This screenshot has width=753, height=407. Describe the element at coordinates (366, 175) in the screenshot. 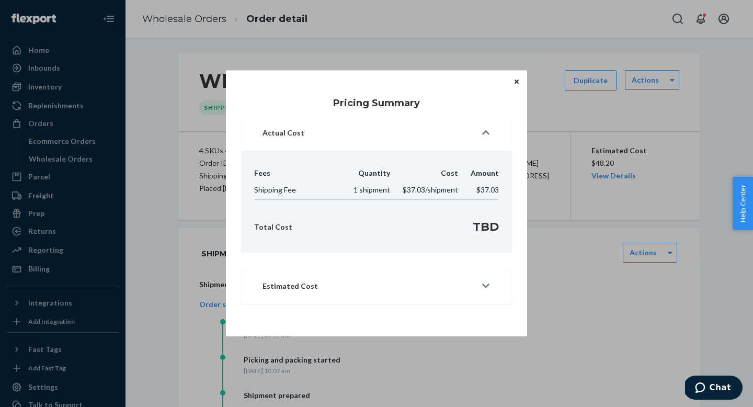

I see `th: Quantity` at that location.